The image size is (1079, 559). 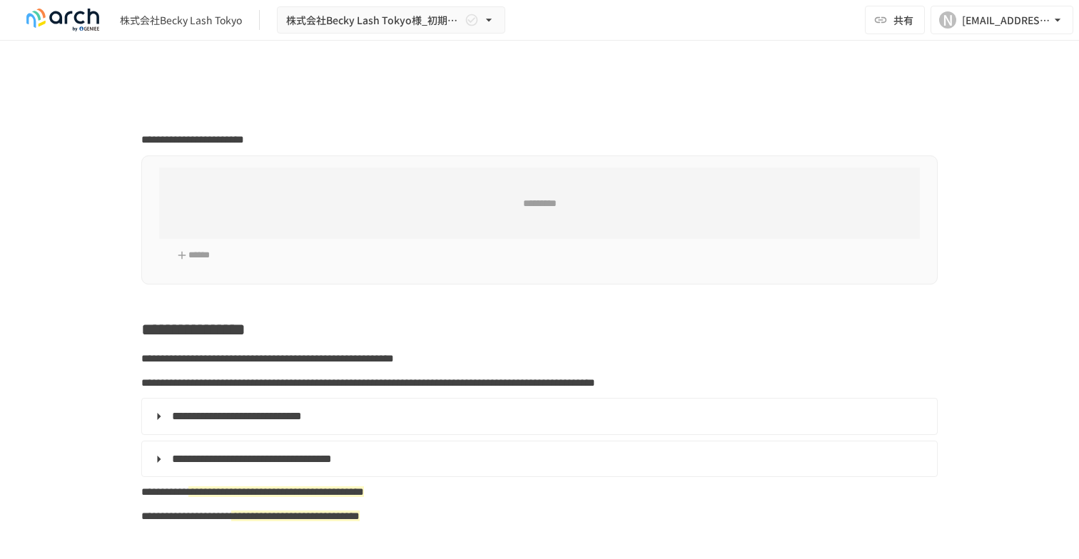 What do you see at coordinates (374, 20) in the screenshot?
I see `span: 株式会社Becky Lash Tokyo様_初期設定サポート` at bounding box center [374, 20].